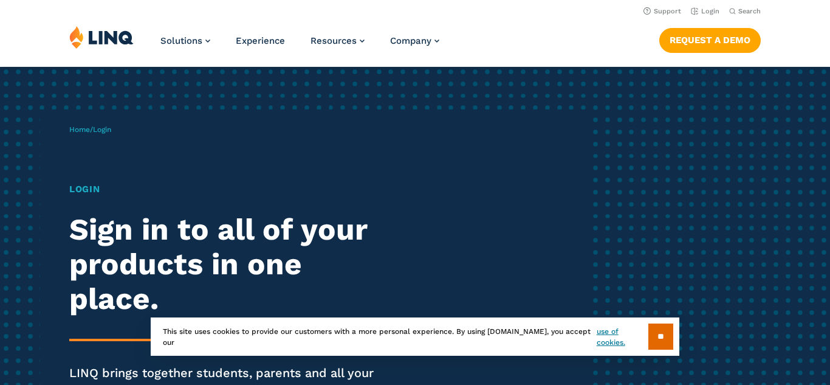 This screenshot has height=385, width=830. I want to click on span: Search, so click(749, 11).